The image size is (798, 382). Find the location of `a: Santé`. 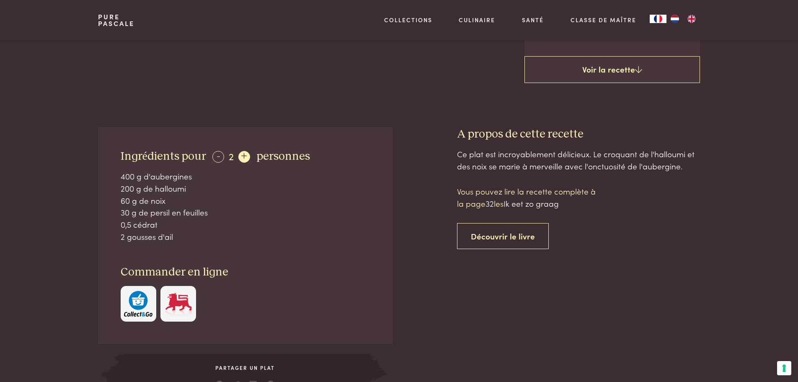

a: Santé is located at coordinates (533, 20).